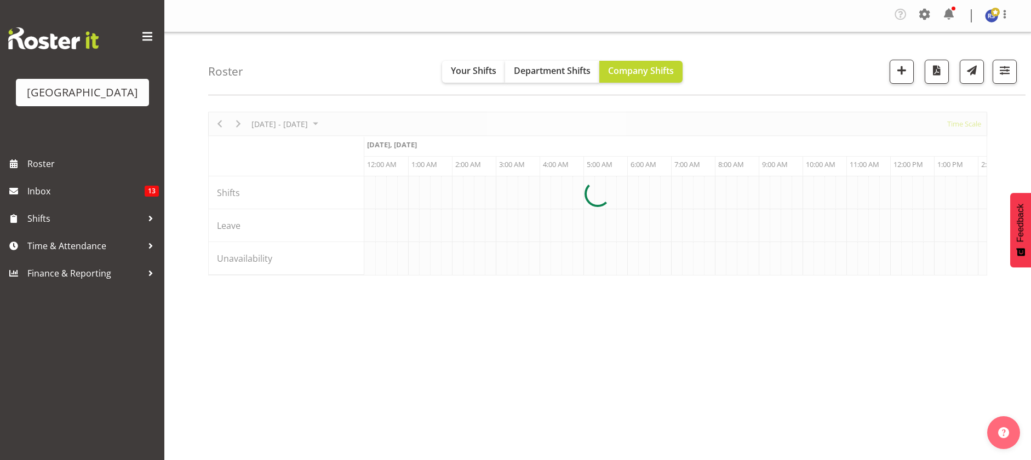 This screenshot has height=460, width=1031. I want to click on span: Time & Attendance, so click(85, 246).